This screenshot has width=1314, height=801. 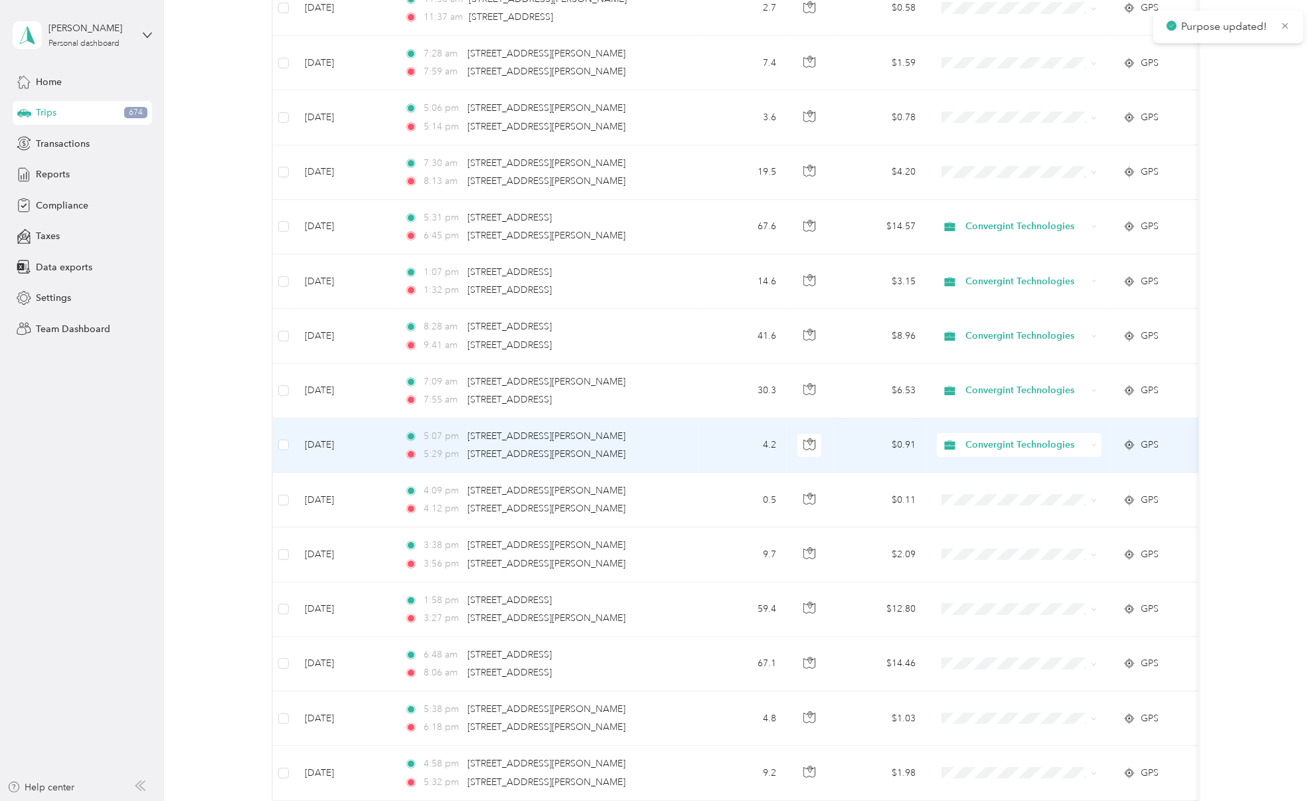 I want to click on span: 5:32 pm, so click(x=442, y=782).